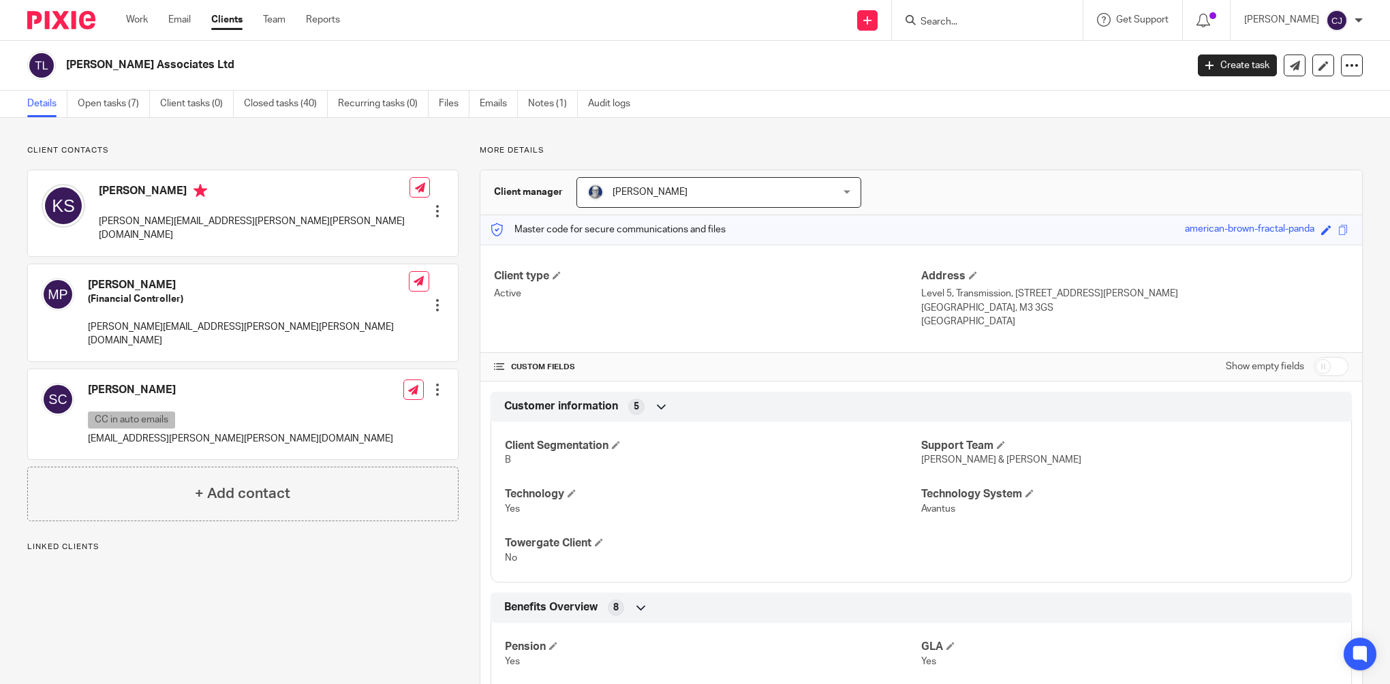 The height and width of the screenshot is (684, 1390). Describe the element at coordinates (713, 494) in the screenshot. I see `h4: Technology` at that location.